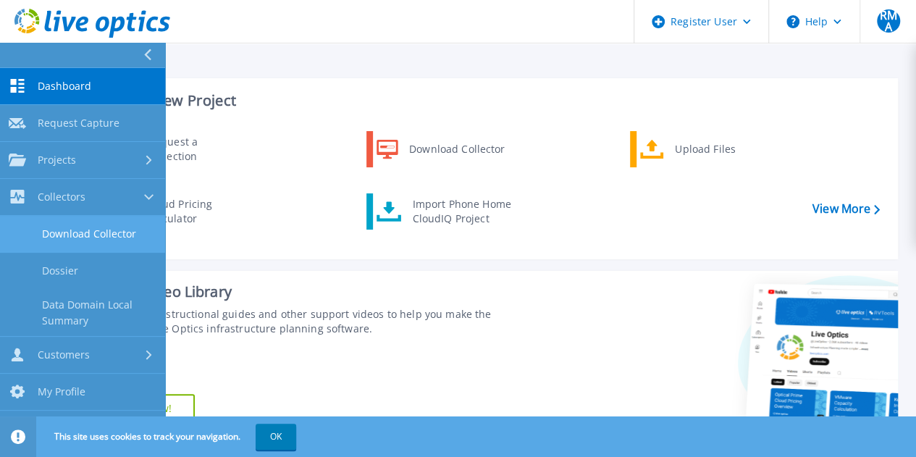 This screenshot has width=916, height=457. Describe the element at coordinates (62, 197) in the screenshot. I see `span: Collectors` at that location.